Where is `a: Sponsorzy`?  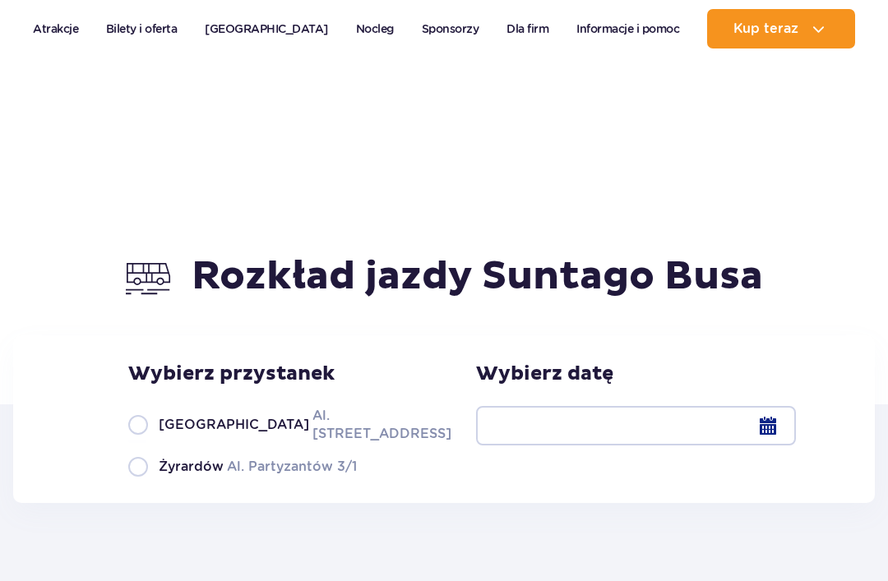 a: Sponsorzy is located at coordinates (451, 29).